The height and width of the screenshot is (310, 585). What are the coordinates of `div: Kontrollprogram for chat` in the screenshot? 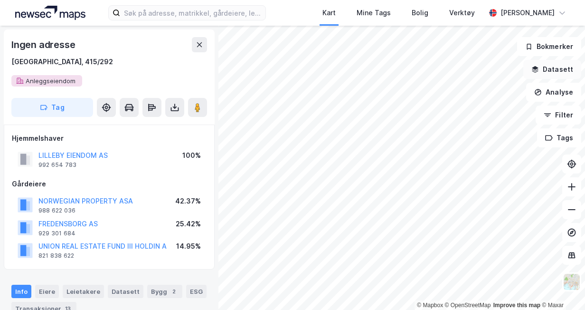 It's located at (561, 287).